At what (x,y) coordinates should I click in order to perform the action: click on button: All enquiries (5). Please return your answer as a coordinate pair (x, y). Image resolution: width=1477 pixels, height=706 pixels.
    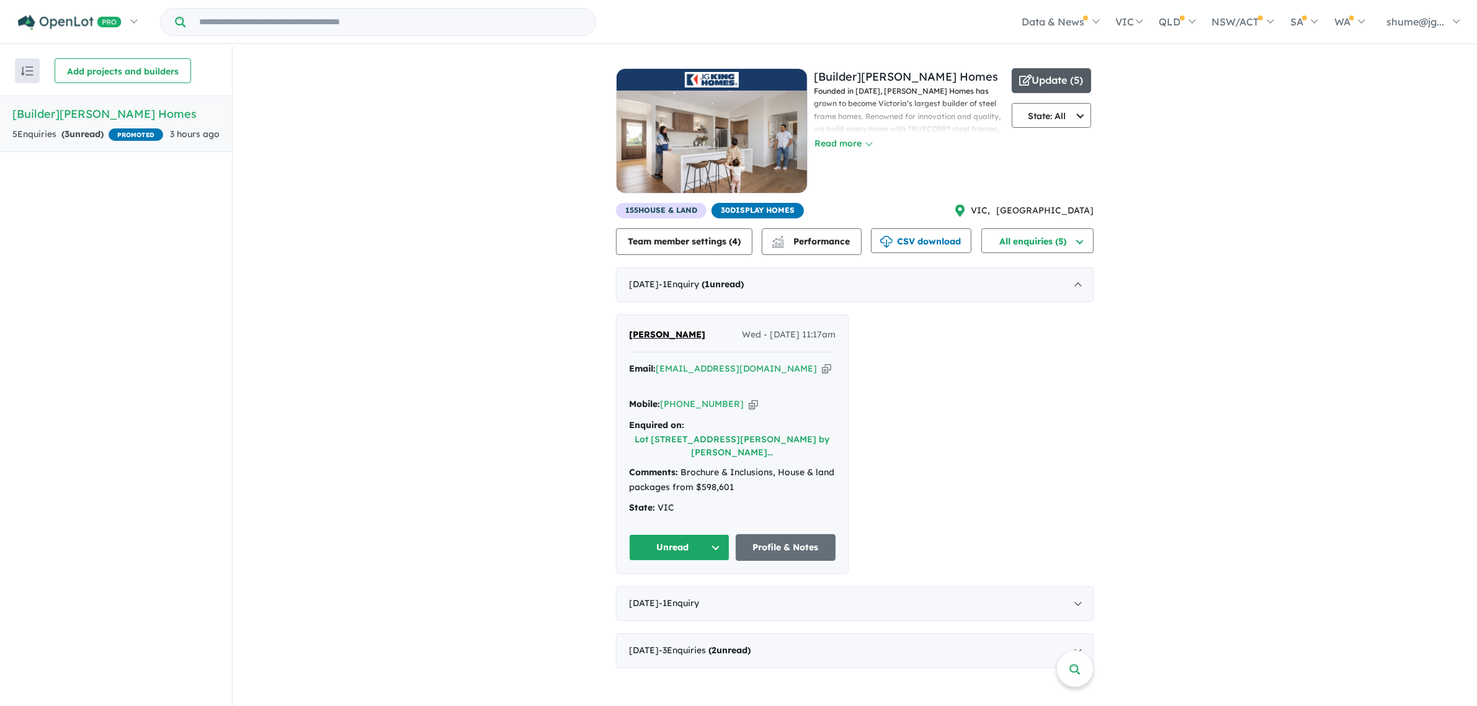
    Looking at the image, I should click on (1037, 241).